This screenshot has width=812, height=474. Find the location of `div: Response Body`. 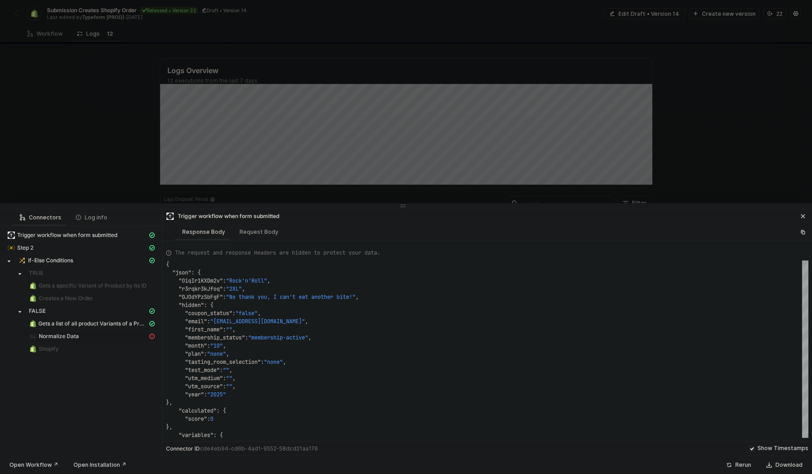

div: Response Body is located at coordinates (203, 232).